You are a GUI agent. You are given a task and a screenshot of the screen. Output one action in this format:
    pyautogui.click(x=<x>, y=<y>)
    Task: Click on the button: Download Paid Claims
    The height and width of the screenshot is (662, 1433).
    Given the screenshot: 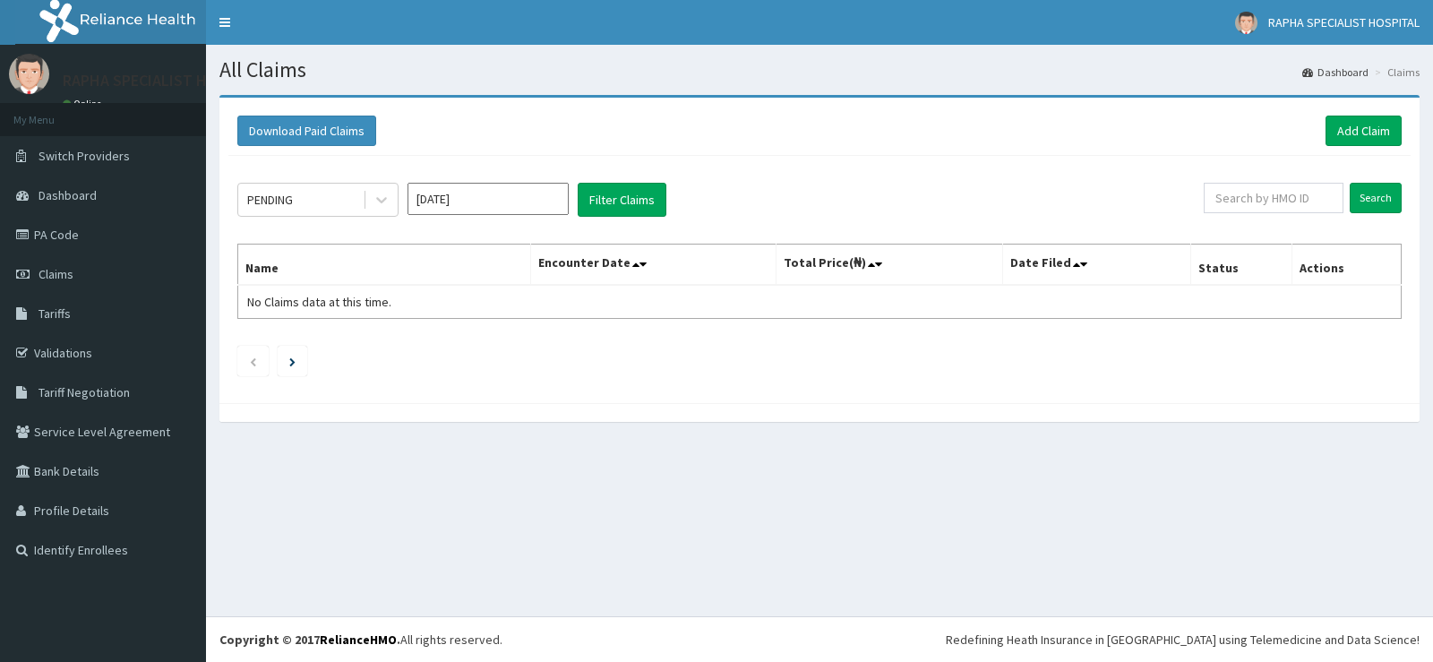 What is the action you would take?
    pyautogui.click(x=306, y=131)
    